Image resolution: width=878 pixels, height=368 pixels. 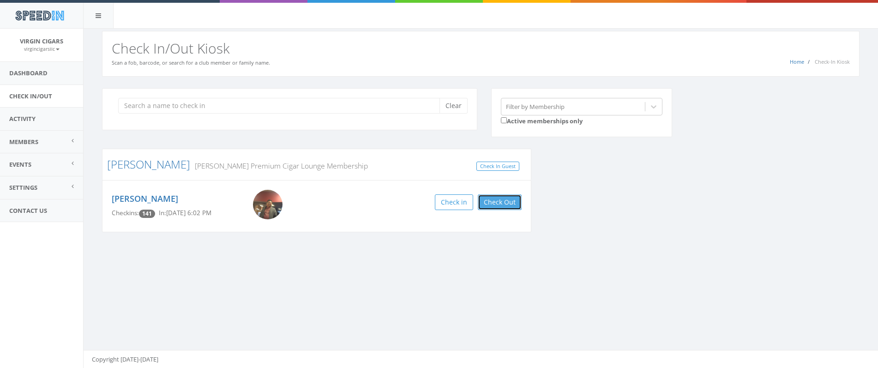 What do you see at coordinates (42, 49) in the screenshot?
I see `small: virgincigarsllc` at bounding box center [42, 49].